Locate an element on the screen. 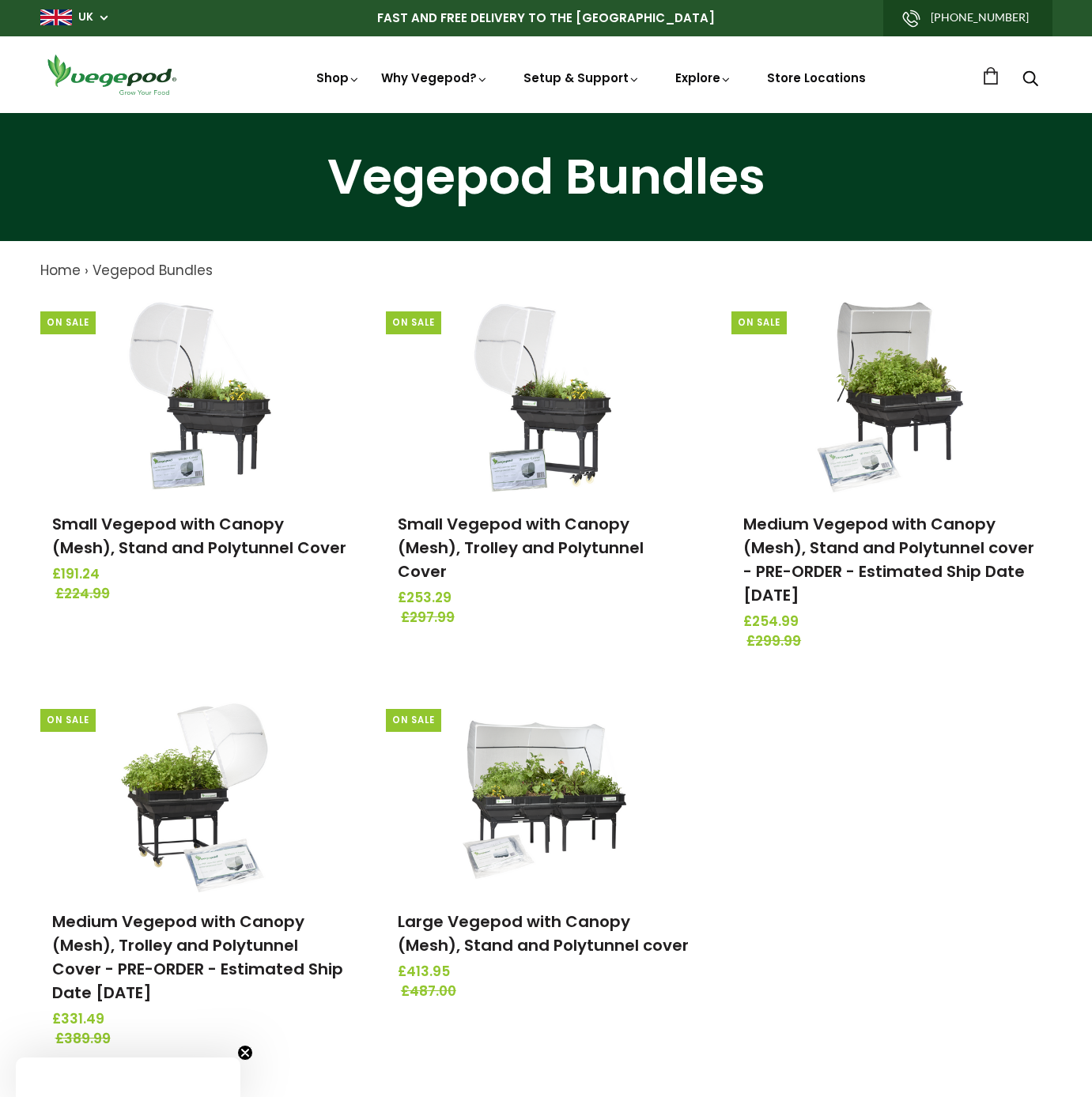 Image resolution: width=1092 pixels, height=1097 pixels. a: UK is located at coordinates (85, 18).